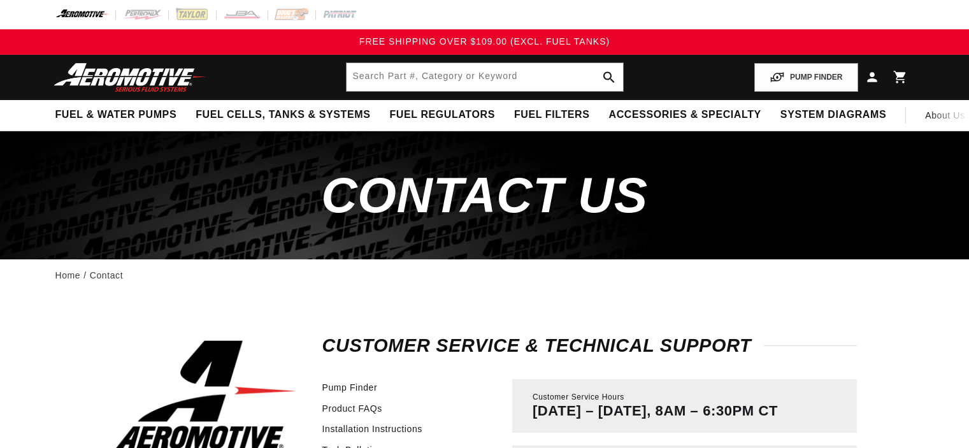 The image size is (969, 448). Describe the element at coordinates (485, 275) in the screenshot. I see `nav: breadcrumbs` at that location.